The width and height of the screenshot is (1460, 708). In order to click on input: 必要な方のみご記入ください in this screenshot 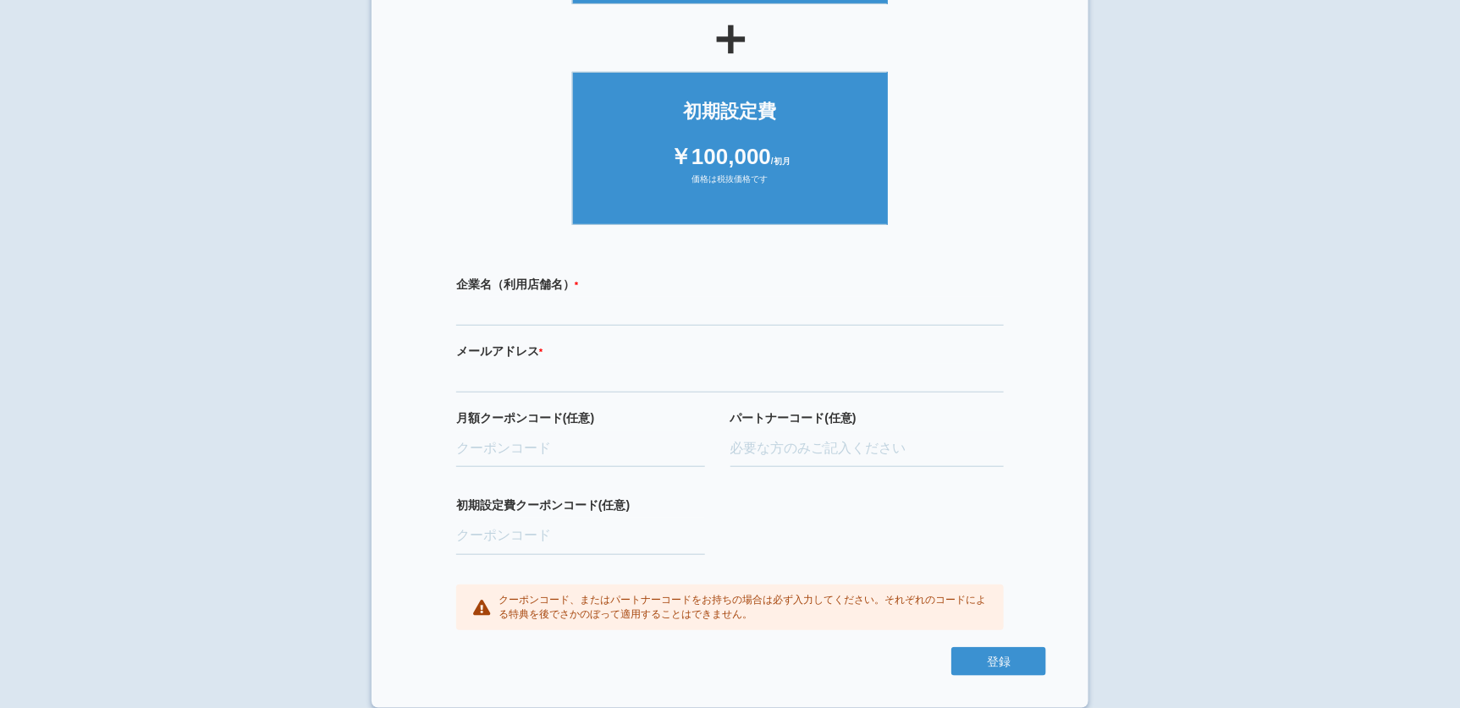, I will do `click(867, 449)`.